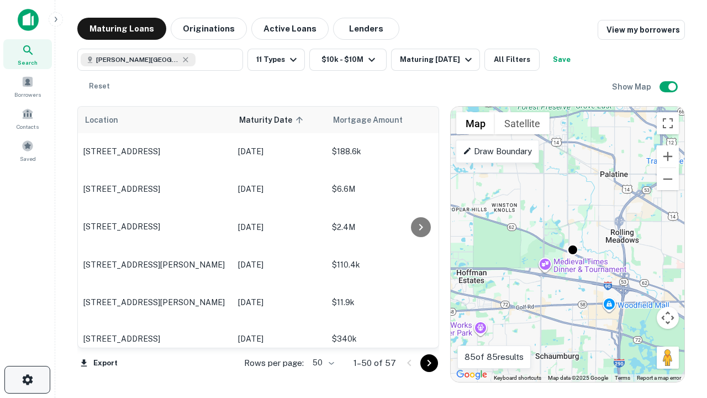 The width and height of the screenshot is (707, 398). What do you see at coordinates (642, 30) in the screenshot?
I see `a: View my borrowers` at bounding box center [642, 30].